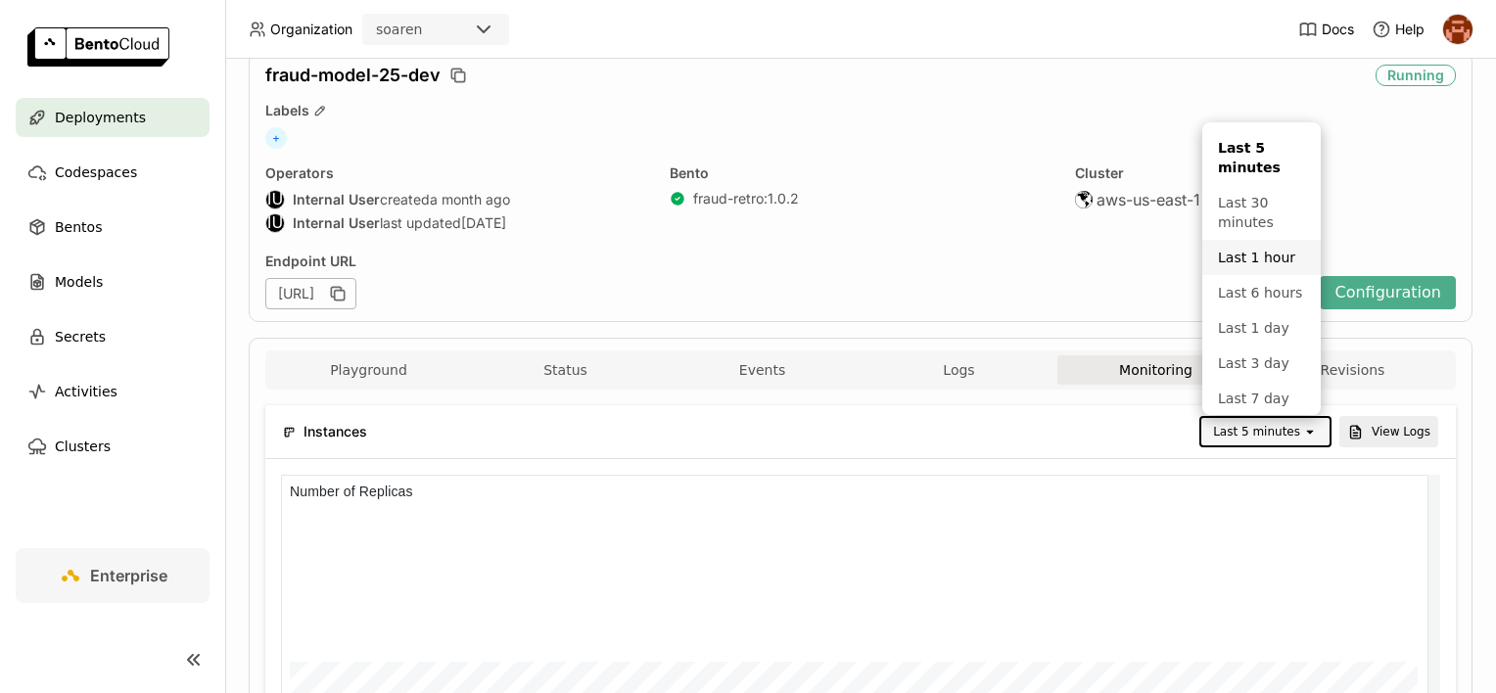 The height and width of the screenshot is (693, 1496). Describe the element at coordinates (80, 337) in the screenshot. I see `span: Secrets` at that location.